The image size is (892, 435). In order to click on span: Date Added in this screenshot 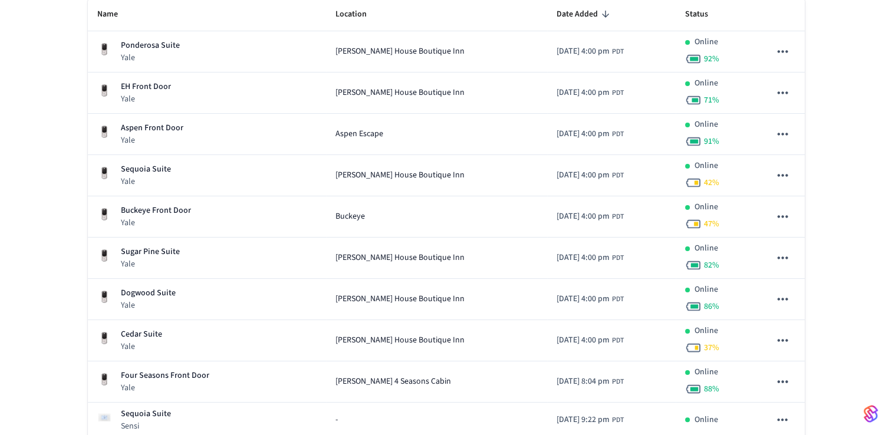, I will do `click(585, 14)`.